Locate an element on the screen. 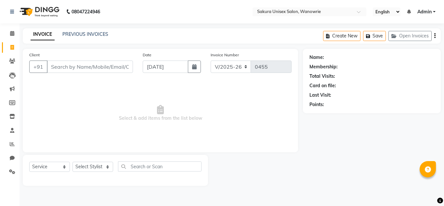 The height and width of the screenshot is (206, 444). a: INVOICE is located at coordinates (43, 34).